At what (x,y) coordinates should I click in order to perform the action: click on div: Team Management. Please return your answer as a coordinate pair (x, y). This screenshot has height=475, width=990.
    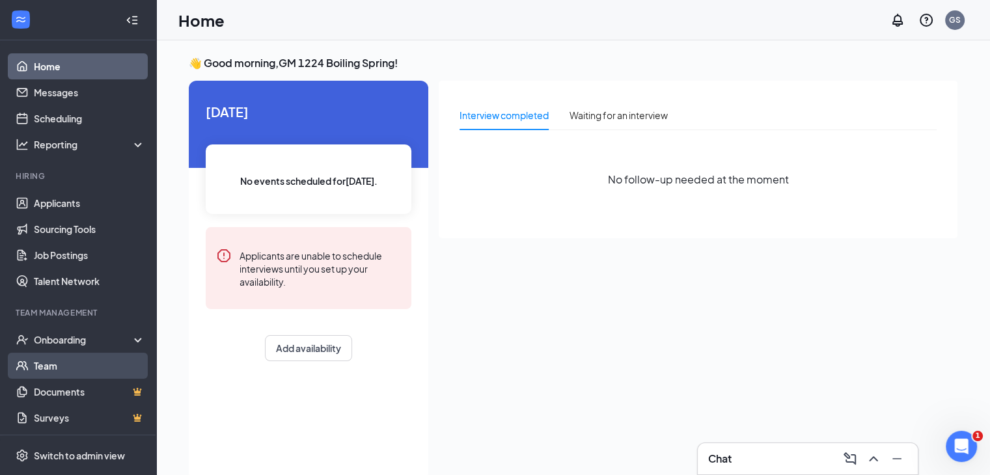
    Looking at the image, I should click on (79, 313).